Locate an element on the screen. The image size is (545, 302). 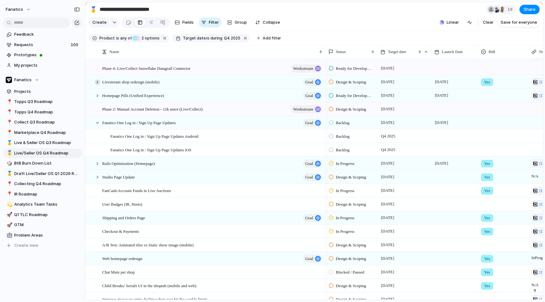
span: Create view is located at coordinates (26, 245).